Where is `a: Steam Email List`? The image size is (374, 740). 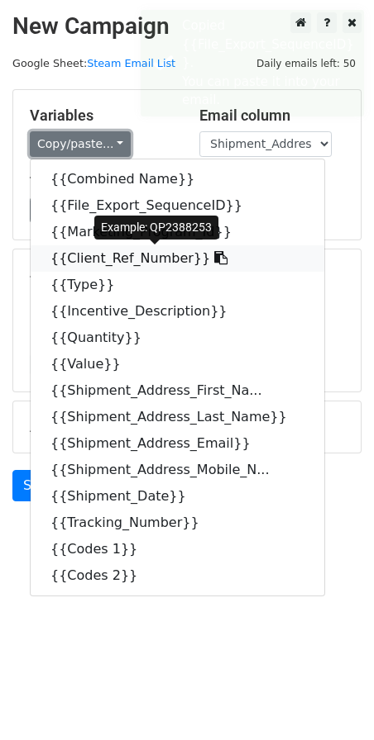 a: Steam Email List is located at coordinates (131, 63).